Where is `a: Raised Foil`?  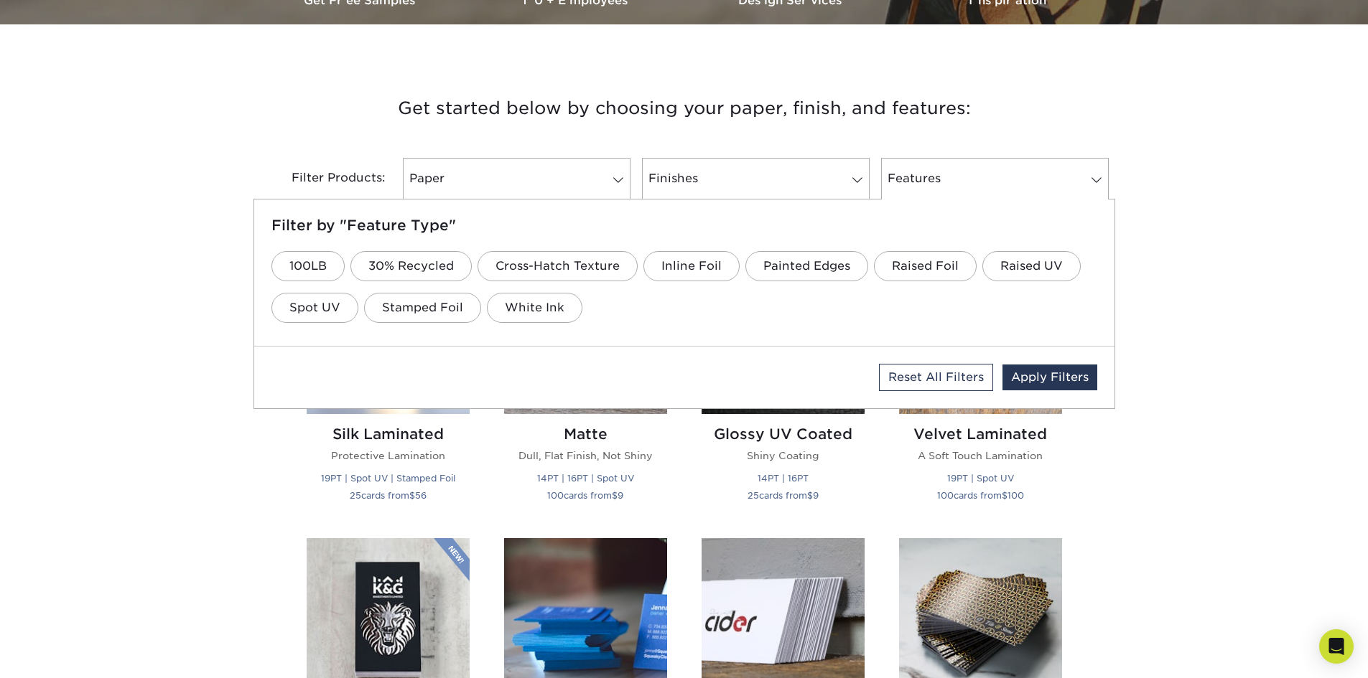 a: Raised Foil is located at coordinates (925, 266).